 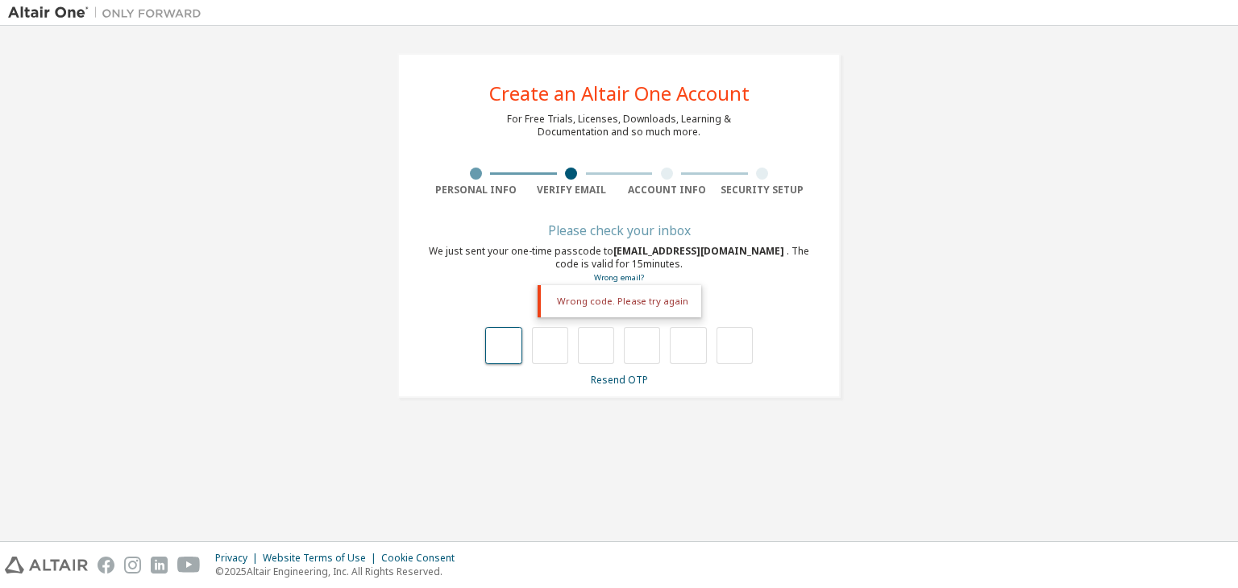 I want to click on img: altair_logo.svg, so click(x=46, y=565).